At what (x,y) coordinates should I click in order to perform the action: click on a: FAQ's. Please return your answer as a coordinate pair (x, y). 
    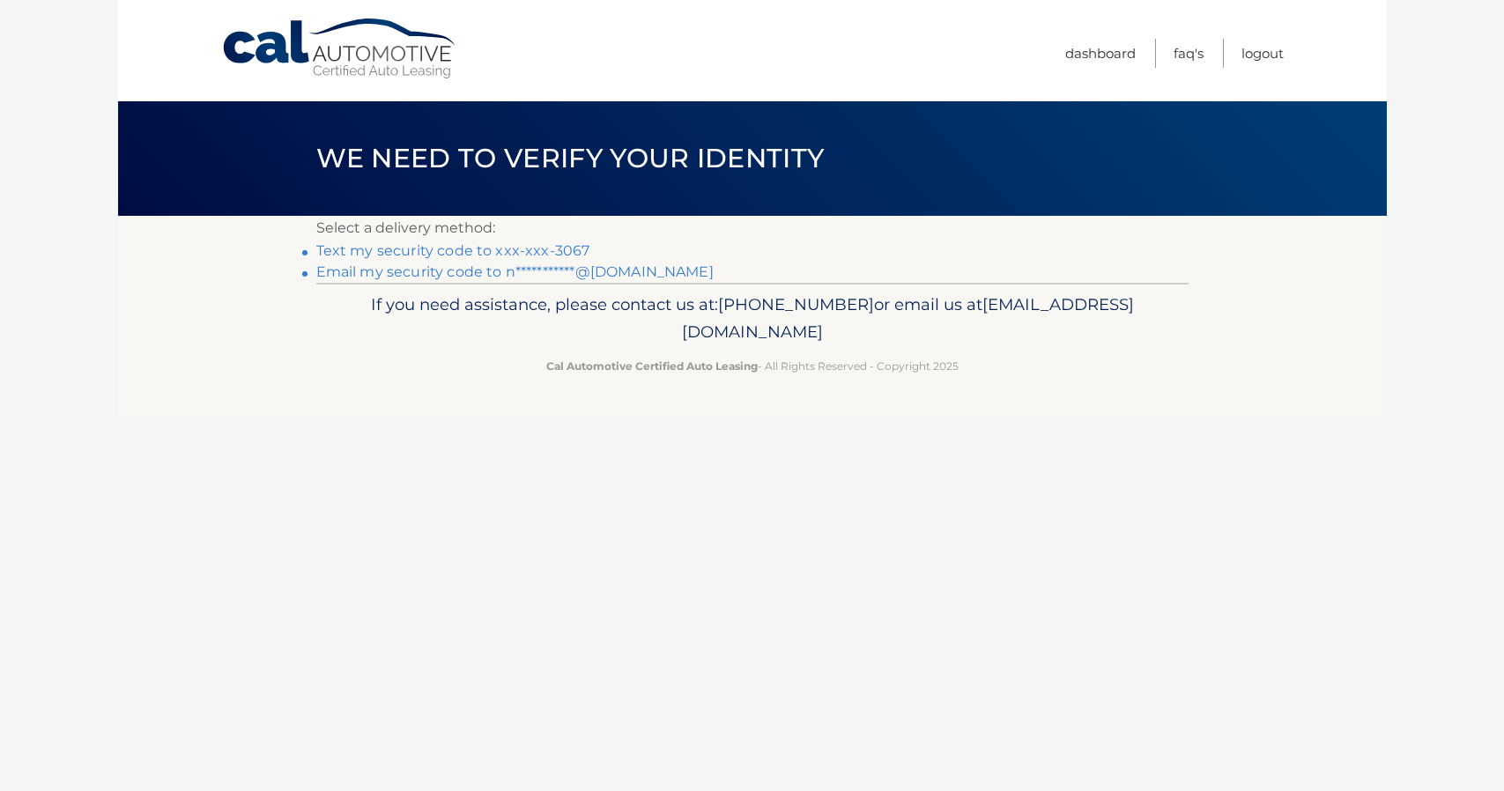
    Looking at the image, I should click on (1189, 53).